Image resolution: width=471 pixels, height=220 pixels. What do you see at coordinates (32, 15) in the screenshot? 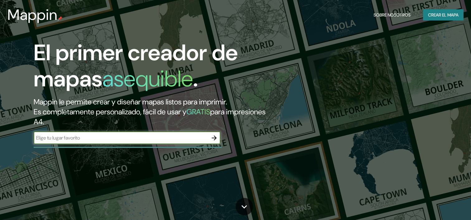
I see `h3: Mappin` at bounding box center [32, 15].